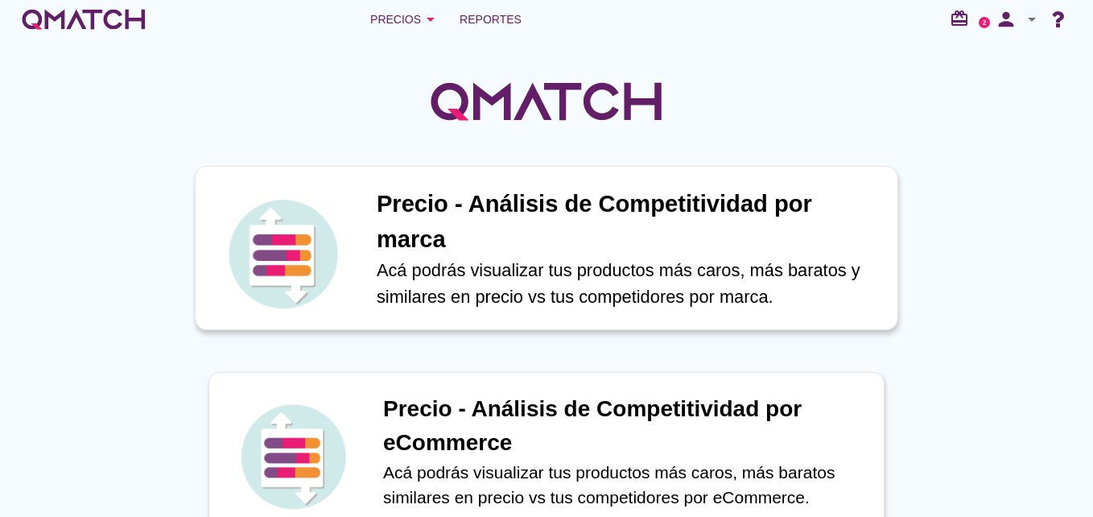  Describe the element at coordinates (629, 221) in the screenshot. I see `h1: Precio - Análisis de Competitividad por marca` at that location.